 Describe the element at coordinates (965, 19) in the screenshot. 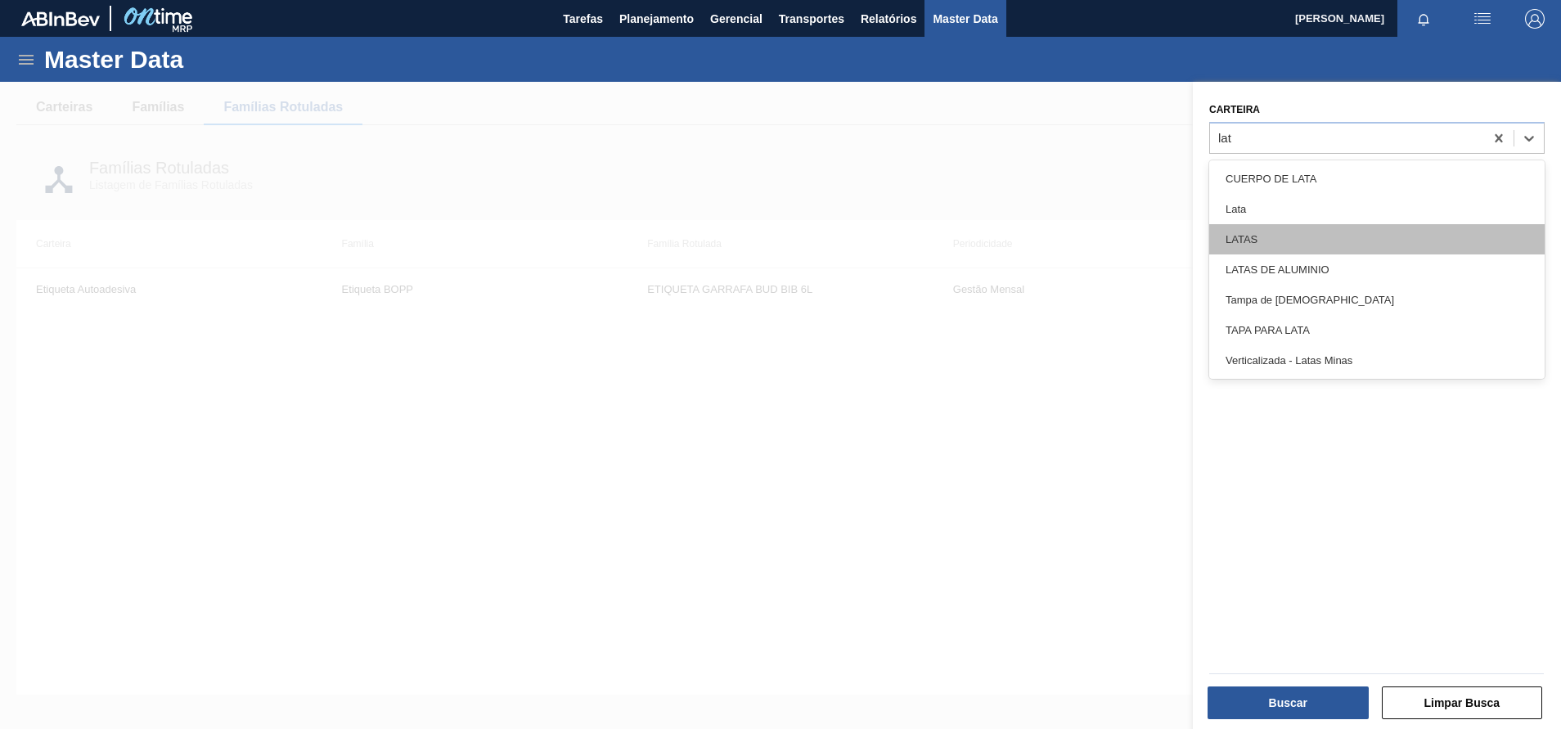

I see `span: Master Data` at that location.